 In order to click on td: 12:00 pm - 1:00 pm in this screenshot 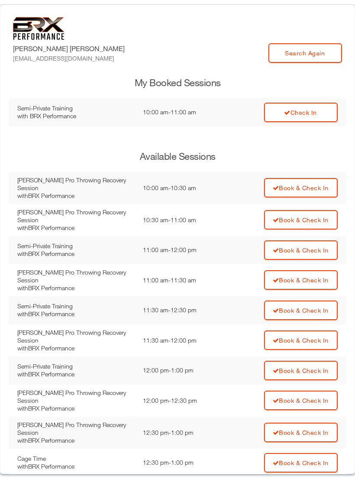, I will do `click(182, 370)`.